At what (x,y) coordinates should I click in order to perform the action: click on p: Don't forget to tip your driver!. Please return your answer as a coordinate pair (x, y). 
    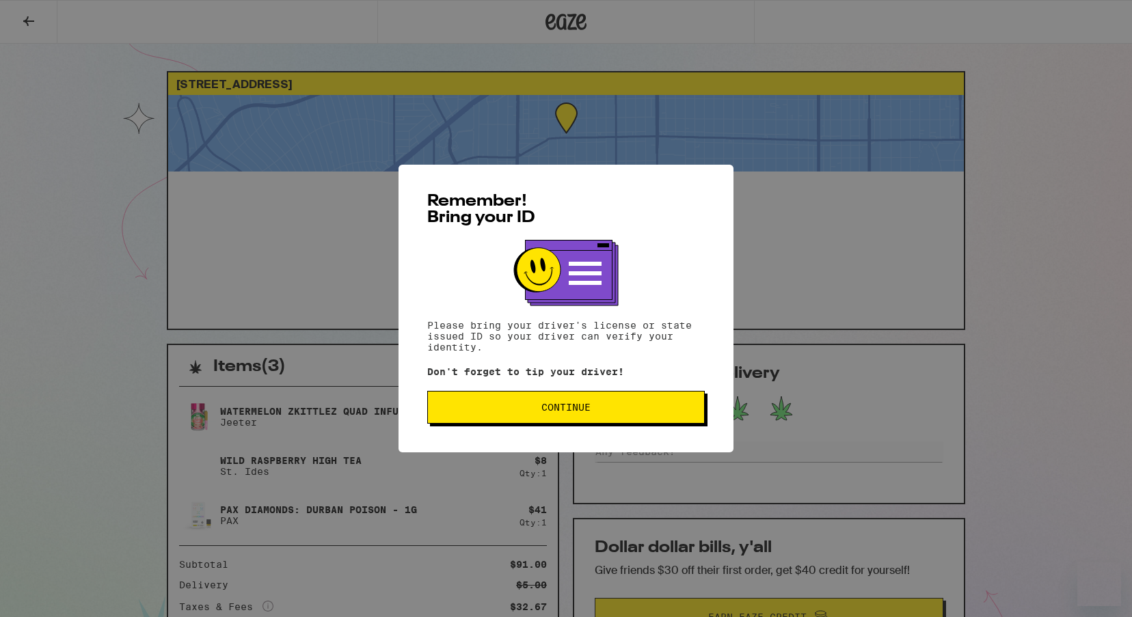
    Looking at the image, I should click on (566, 372).